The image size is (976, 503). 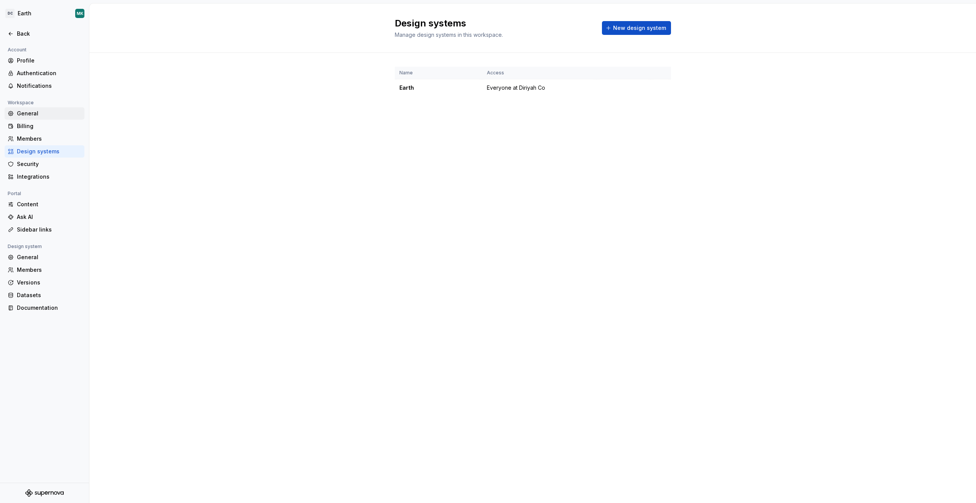 What do you see at coordinates (49, 217) in the screenshot?
I see `div: Ask AI` at bounding box center [49, 217].